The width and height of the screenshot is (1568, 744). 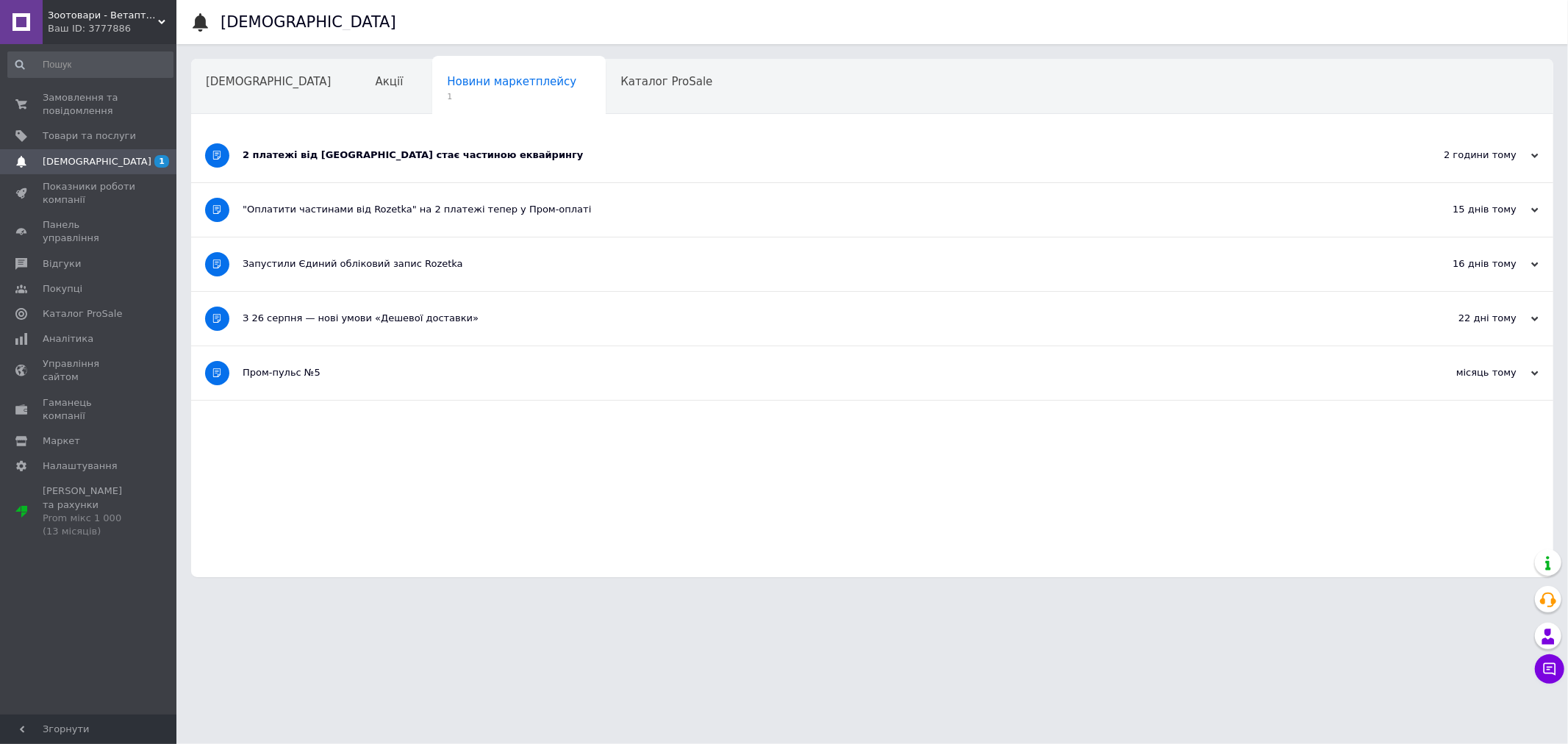 I want to click on div: Prom мікс 1 000 (13 місяців), so click(x=89, y=525).